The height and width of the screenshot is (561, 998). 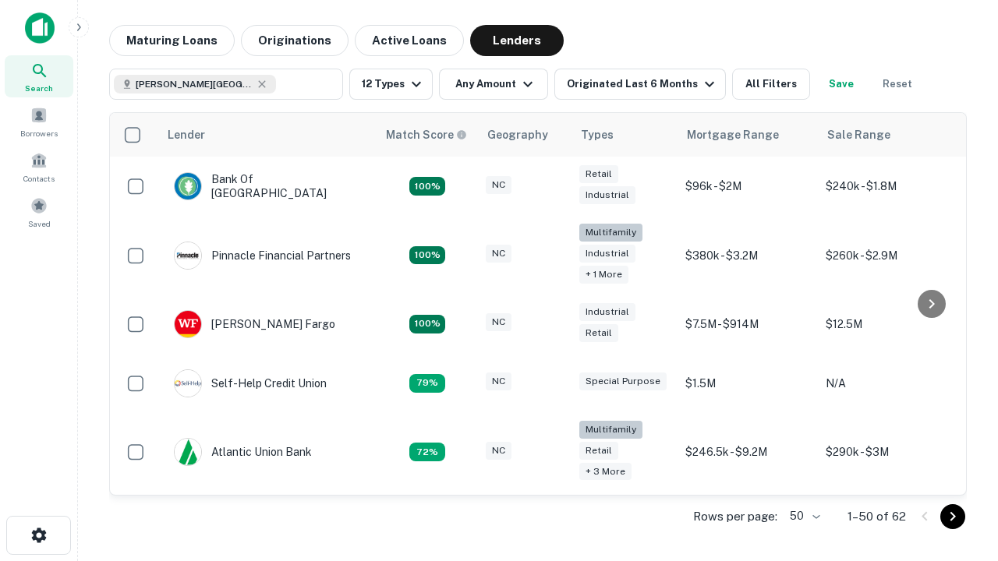 I want to click on div: Matching Properties: 15, hasApolloMatch: undefined, so click(x=427, y=324).